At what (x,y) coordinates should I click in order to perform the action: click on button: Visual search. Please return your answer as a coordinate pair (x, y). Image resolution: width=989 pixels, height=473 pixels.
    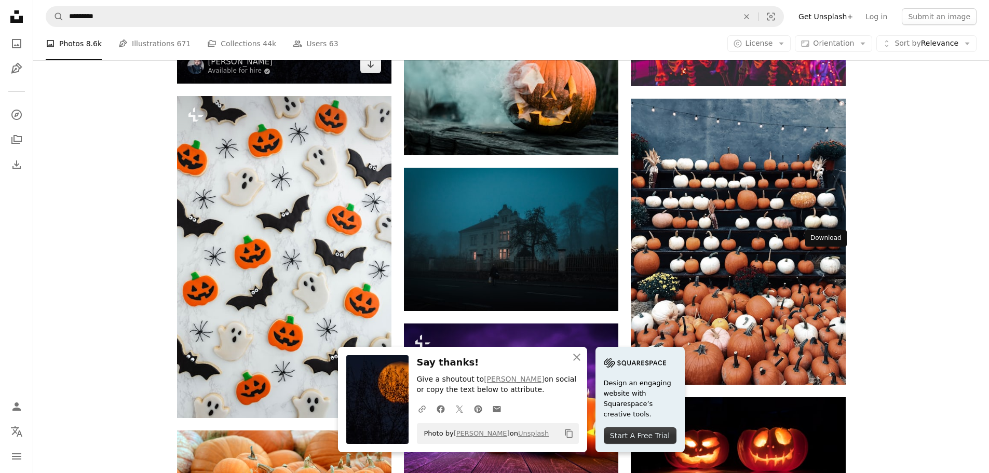
    Looking at the image, I should click on (771, 17).